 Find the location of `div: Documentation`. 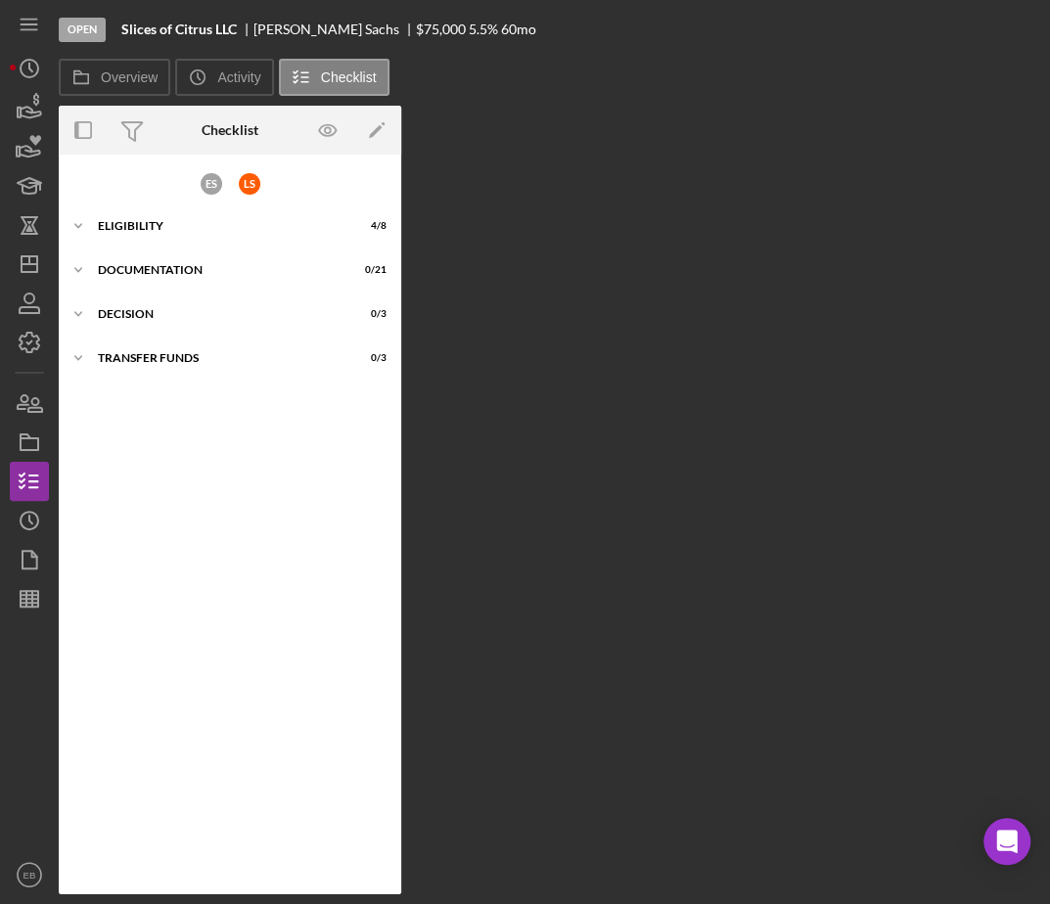

div: Documentation is located at coordinates (217, 270).